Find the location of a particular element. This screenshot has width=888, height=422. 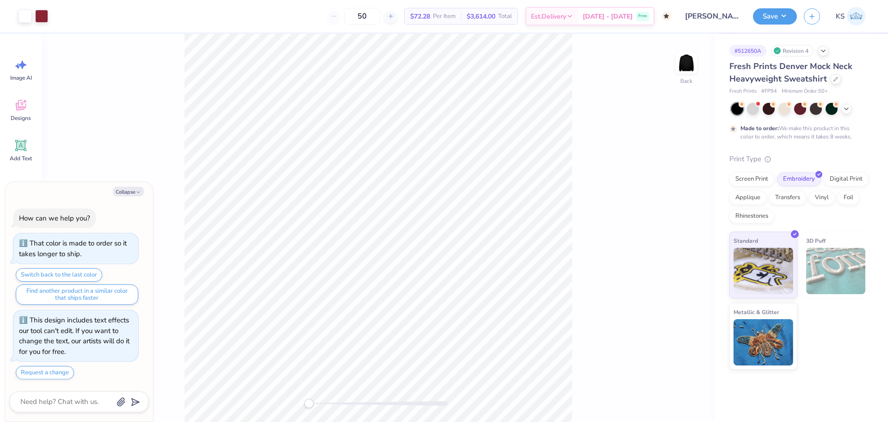

button: Find another product in a similar color that ships faster is located at coordinates (77, 294).